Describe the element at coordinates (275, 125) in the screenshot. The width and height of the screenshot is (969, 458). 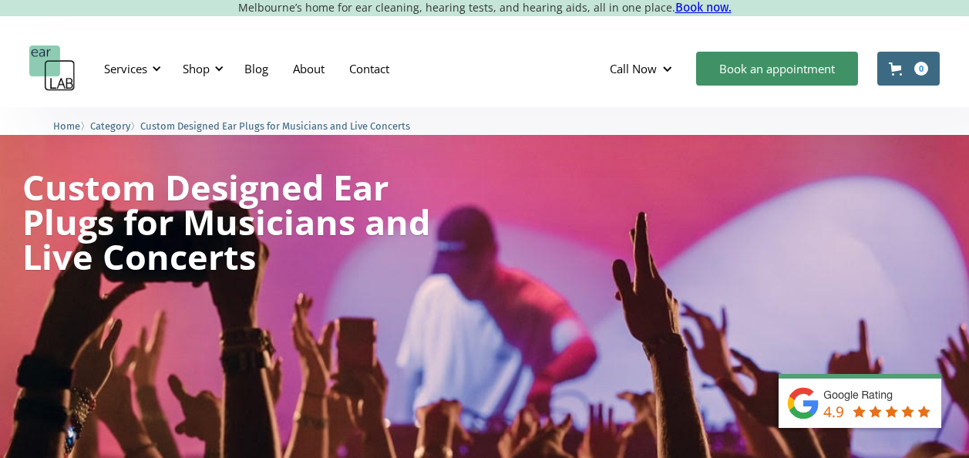
I see `a: Custom Designed Ear Plugs for Musicians and Live Concerts` at that location.